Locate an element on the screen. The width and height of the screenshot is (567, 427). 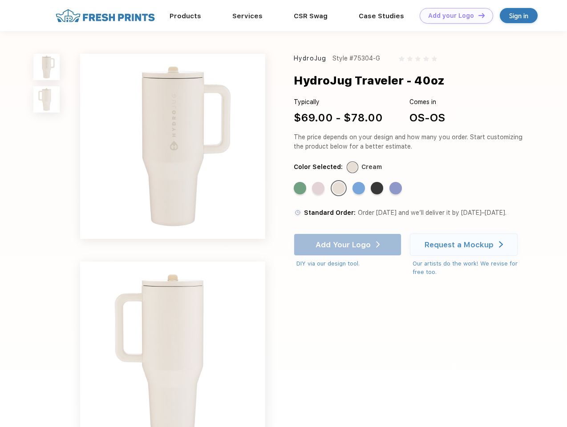
div: Peri is located at coordinates (396, 188).